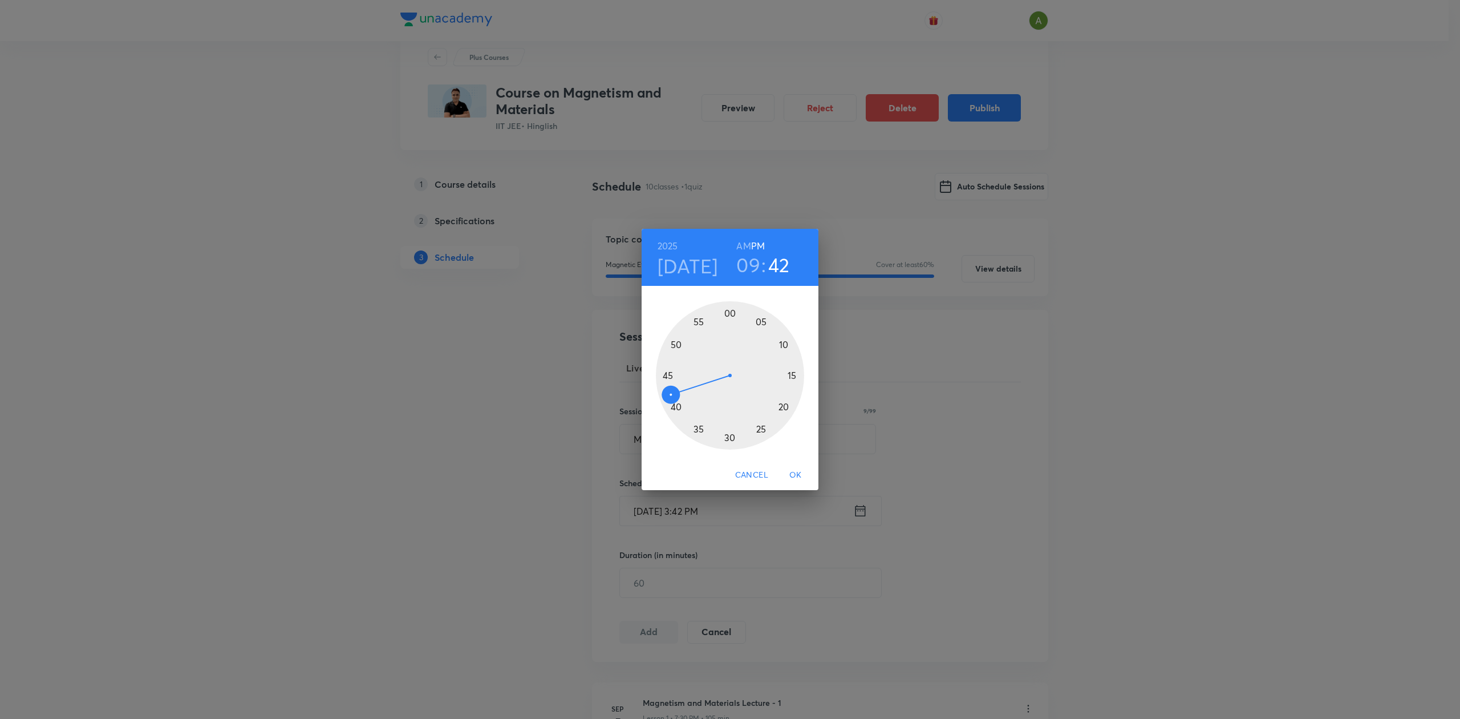  I want to click on h3: 09, so click(748, 265).